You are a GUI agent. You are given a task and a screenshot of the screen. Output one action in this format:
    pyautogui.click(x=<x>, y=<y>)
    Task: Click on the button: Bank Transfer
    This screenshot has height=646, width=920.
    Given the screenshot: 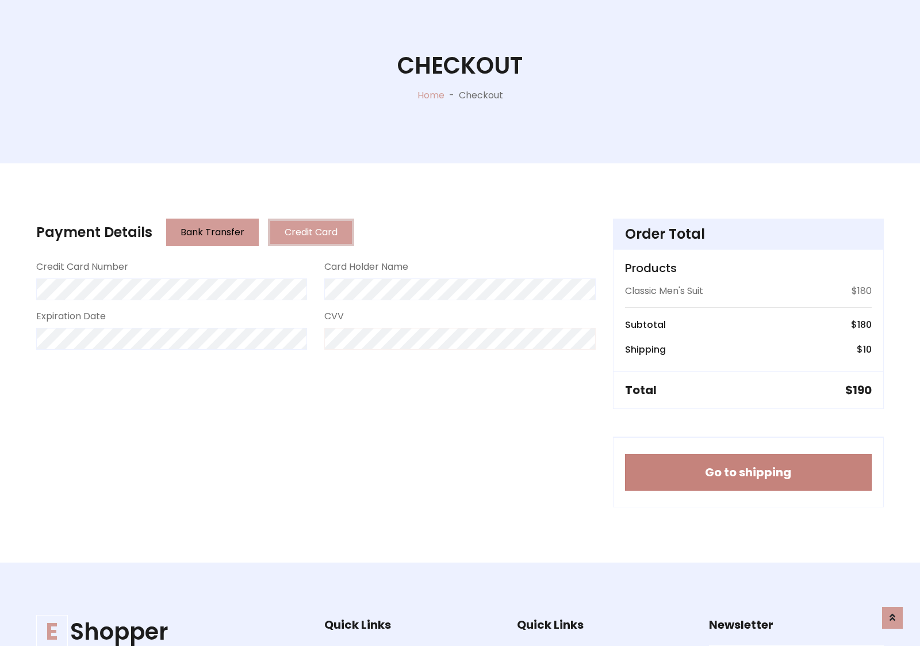 What is the action you would take?
    pyautogui.click(x=212, y=232)
    